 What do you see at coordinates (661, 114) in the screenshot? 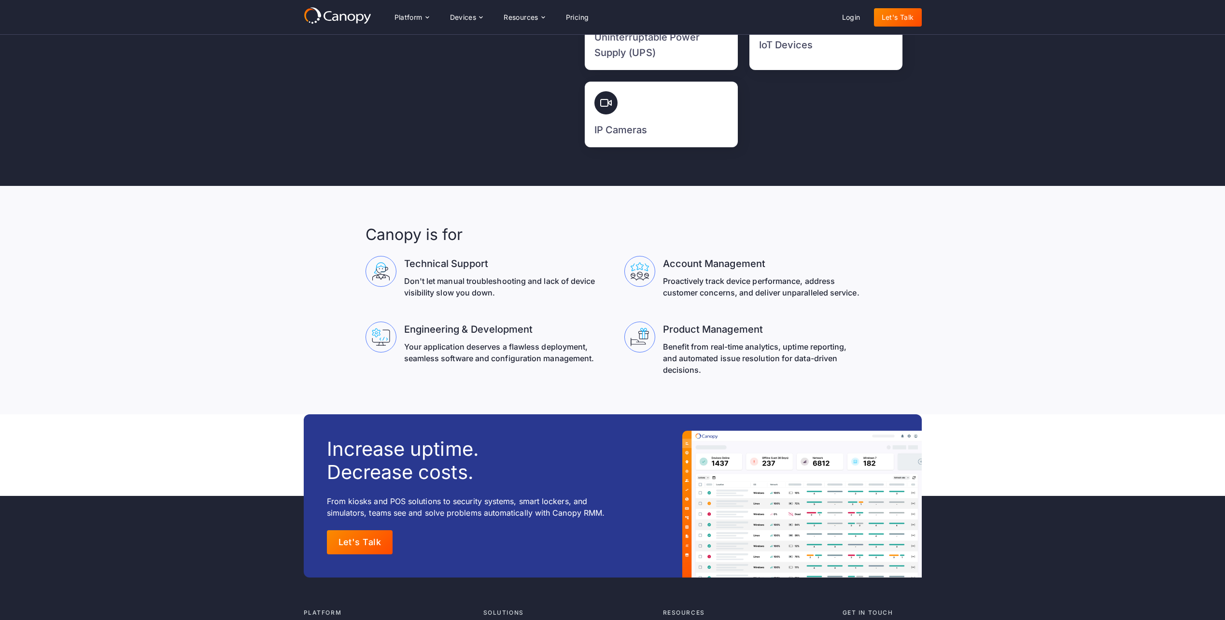
I see `a: IP Cameras` at bounding box center [661, 114].